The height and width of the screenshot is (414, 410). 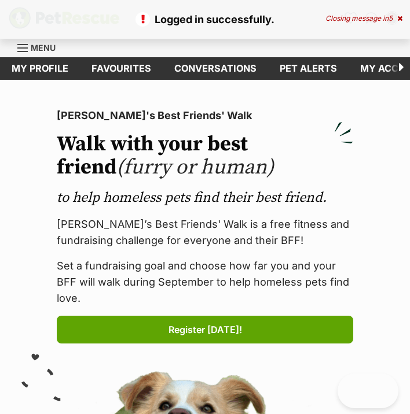 What do you see at coordinates (205, 156) in the screenshot?
I see `h2: Walk with your best friend` at bounding box center [205, 156].